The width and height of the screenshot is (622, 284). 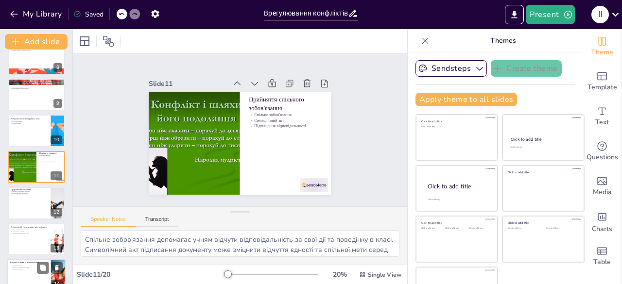 What do you see at coordinates (602, 117) in the screenshot?
I see `div: Add text boxes` at bounding box center [602, 117].